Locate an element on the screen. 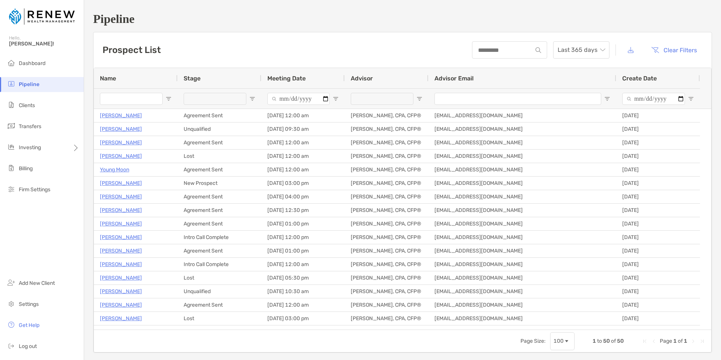 This screenshot has height=360, width=721. div: Intro Call Complete is located at coordinates (219, 237).